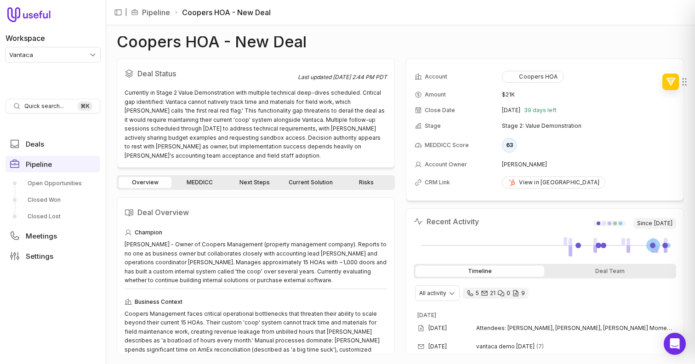 The image size is (695, 364). Describe the element at coordinates (675, 344) in the screenshot. I see `div: Open Intercom Messenger` at that location.